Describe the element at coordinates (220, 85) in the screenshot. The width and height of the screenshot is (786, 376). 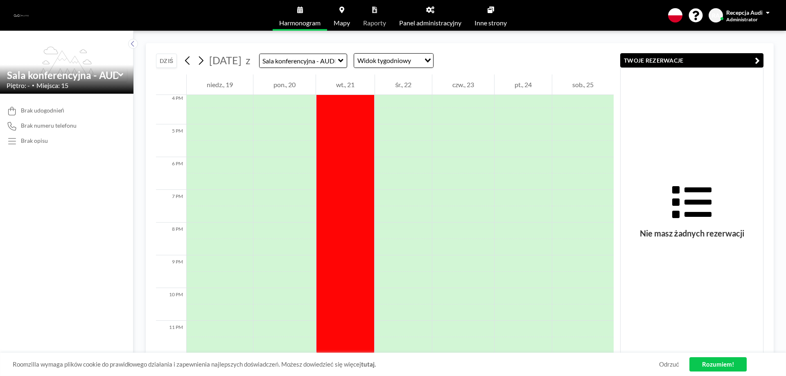
I see `div: niedz., 19` at that location.